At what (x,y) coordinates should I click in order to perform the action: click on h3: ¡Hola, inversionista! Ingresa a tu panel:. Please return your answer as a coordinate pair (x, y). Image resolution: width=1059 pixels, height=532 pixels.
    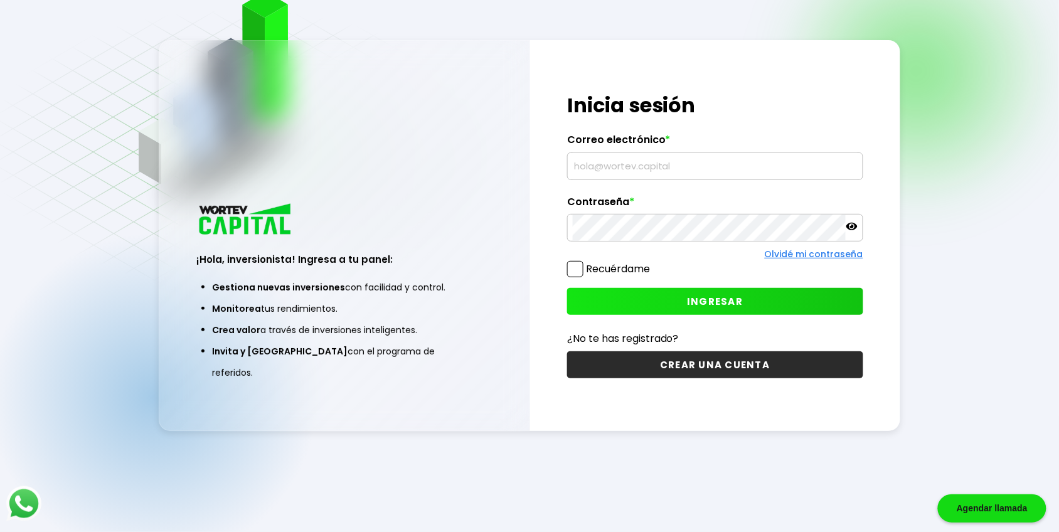
    Looking at the image, I should click on (344, 259).